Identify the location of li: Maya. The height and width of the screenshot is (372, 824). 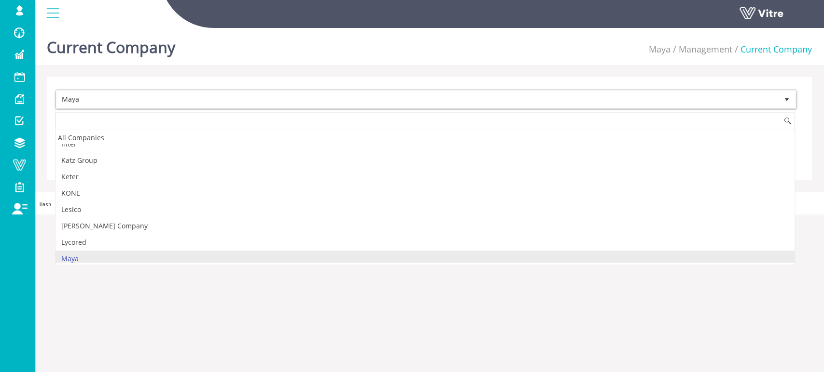
(425, 259).